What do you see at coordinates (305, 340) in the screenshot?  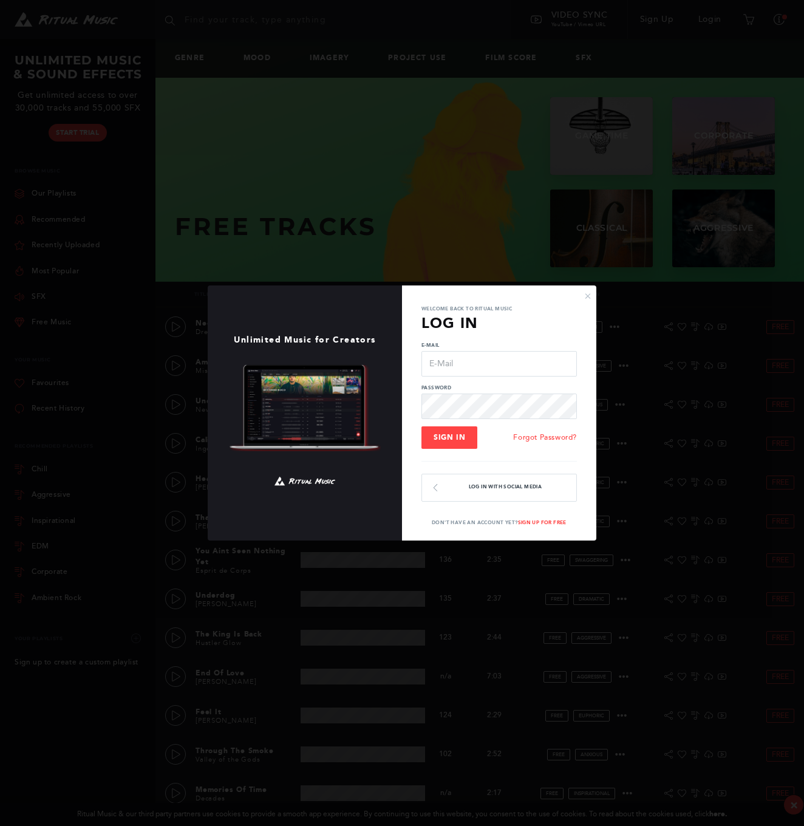 I see `h1: Unlimited Music for Creators` at bounding box center [305, 340].